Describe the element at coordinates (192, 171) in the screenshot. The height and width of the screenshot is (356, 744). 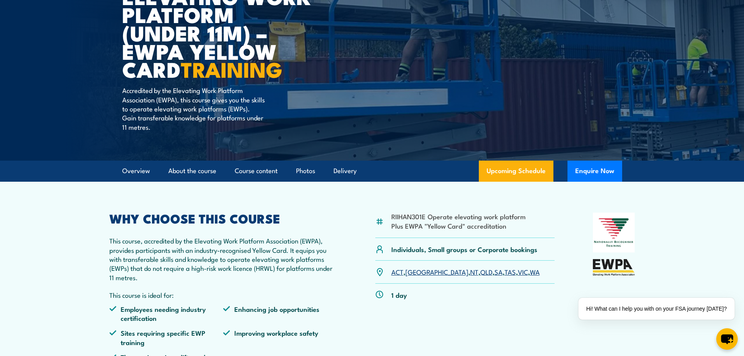
I see `a: About the course` at that location.